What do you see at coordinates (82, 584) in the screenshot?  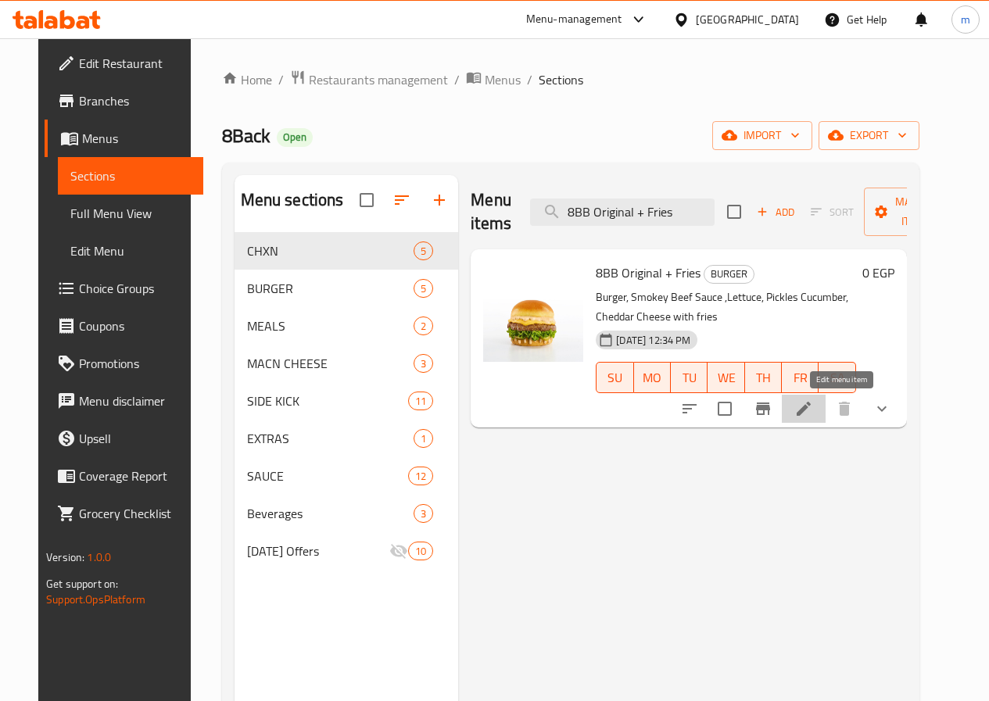 I see `span: Get support on:` at bounding box center [82, 584].